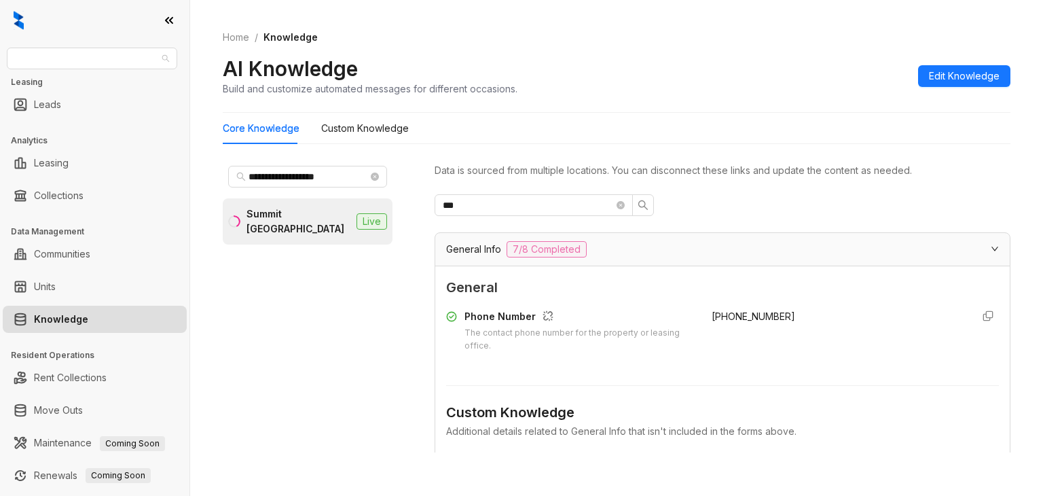 The height and width of the screenshot is (496, 1043). Describe the element at coordinates (100, 141) in the screenshot. I see `h3: Analytics` at that location.